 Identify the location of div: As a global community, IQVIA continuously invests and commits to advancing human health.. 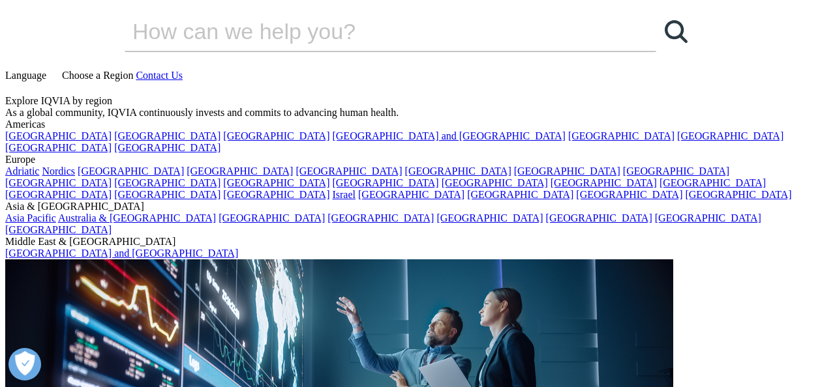
(410, 113).